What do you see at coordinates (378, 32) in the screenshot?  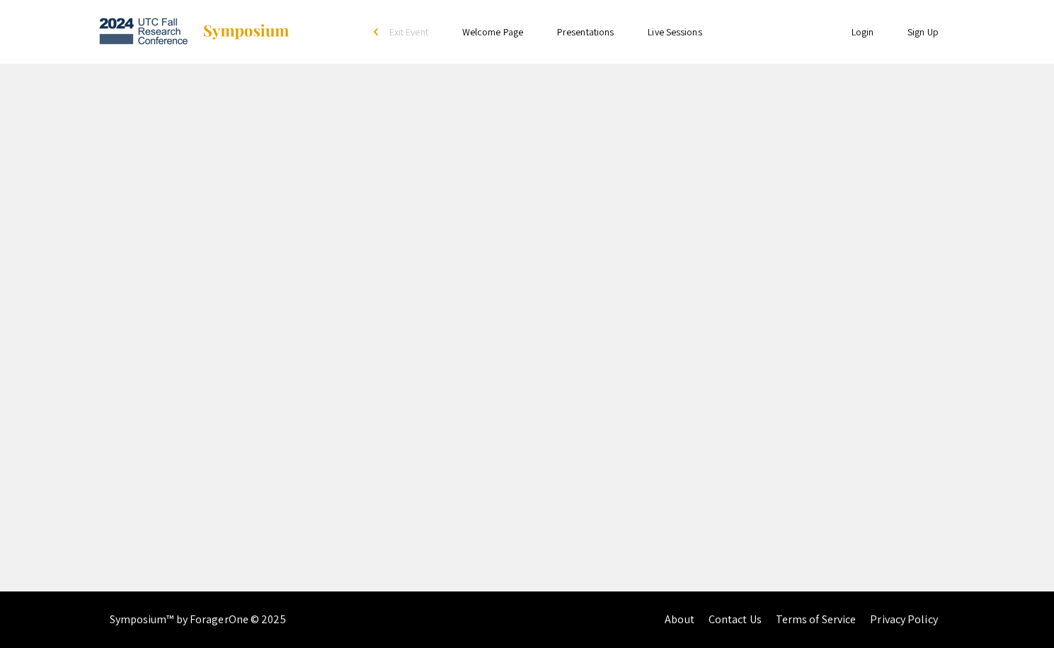 I see `div: arrow_back_ios` at bounding box center [378, 32].